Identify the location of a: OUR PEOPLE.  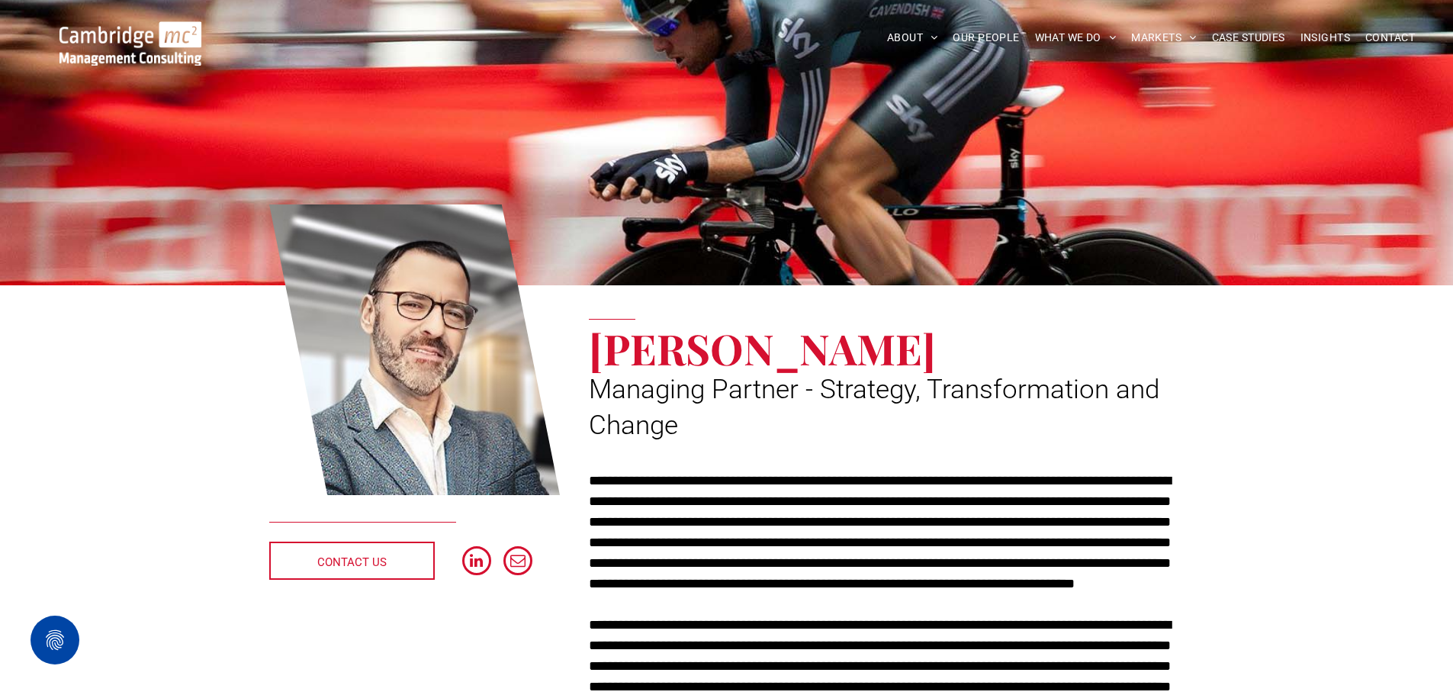
(986, 37).